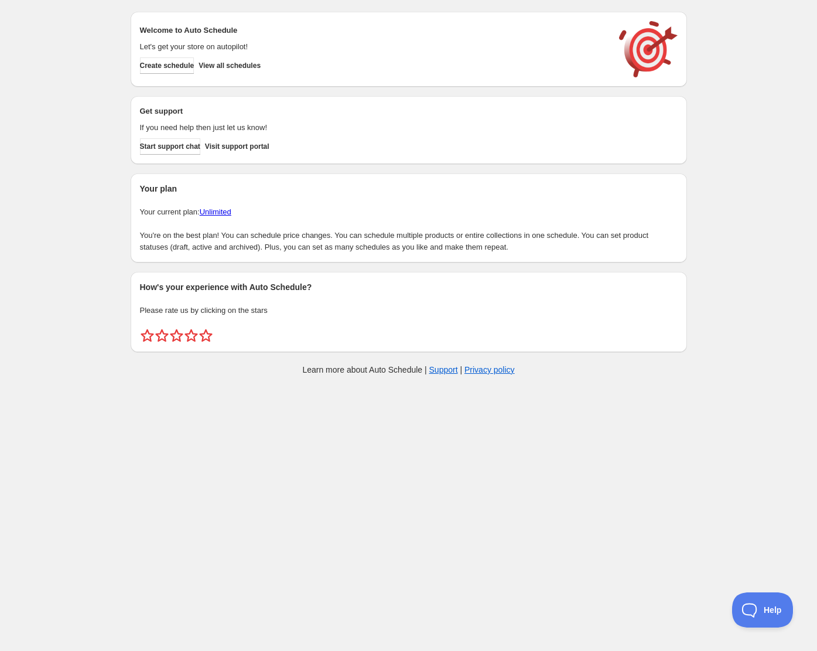 Image resolution: width=817 pixels, height=651 pixels. Describe the element at coordinates (167, 66) in the screenshot. I see `span: Create schedule` at that location.